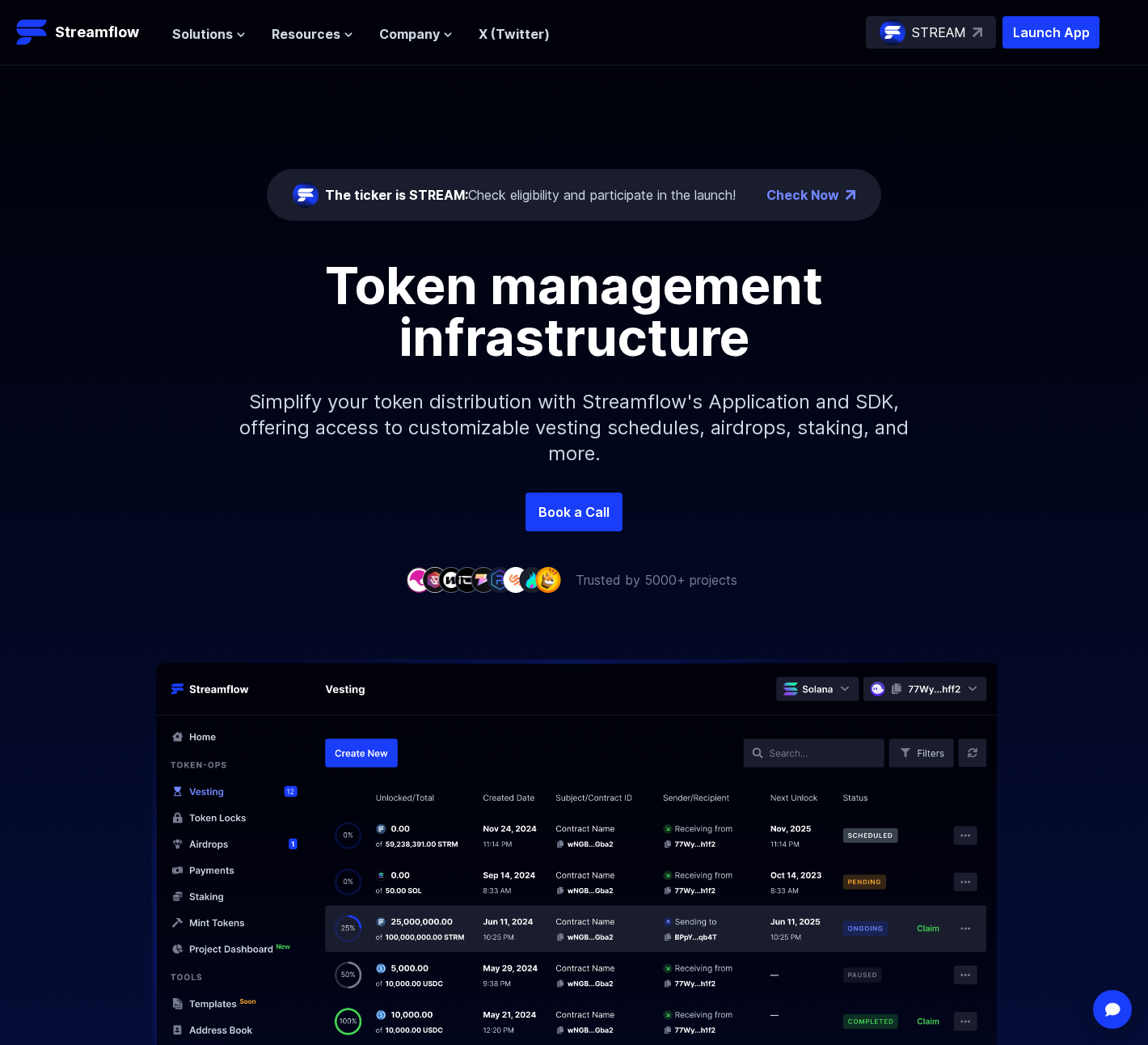  What do you see at coordinates (574, 512) in the screenshot?
I see `a: Book a Call` at bounding box center [574, 512].